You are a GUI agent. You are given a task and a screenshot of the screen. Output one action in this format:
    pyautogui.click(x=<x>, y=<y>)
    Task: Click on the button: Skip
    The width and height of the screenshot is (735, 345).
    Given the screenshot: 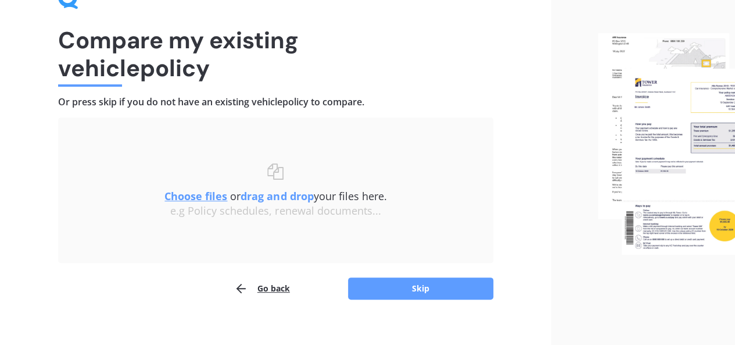 What is the action you would take?
    pyautogui.click(x=421, y=288)
    